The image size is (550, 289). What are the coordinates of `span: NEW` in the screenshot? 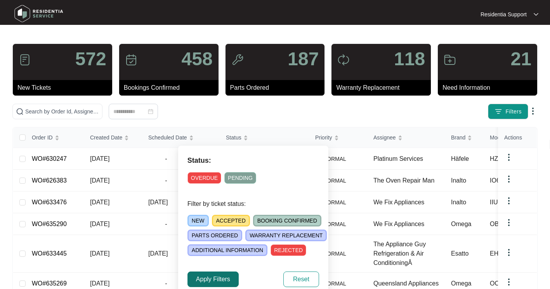 It's located at (198, 220).